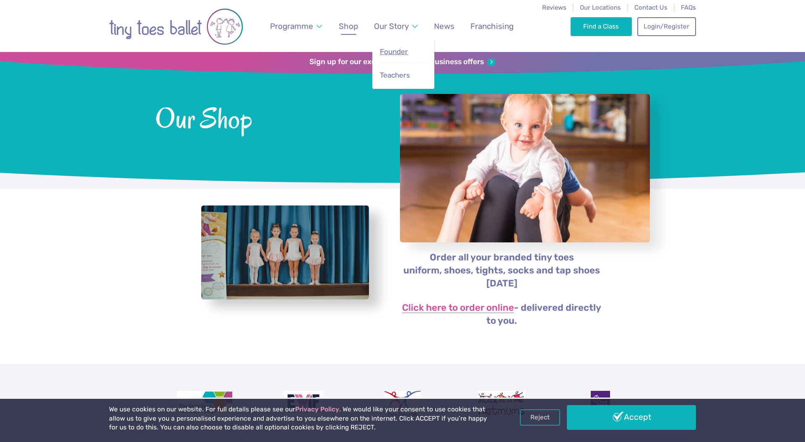 Image resolution: width=805 pixels, height=442 pixels. Describe the element at coordinates (205, 404) in the screenshot. I see `img: The Early Years Foundation Stage` at that location.